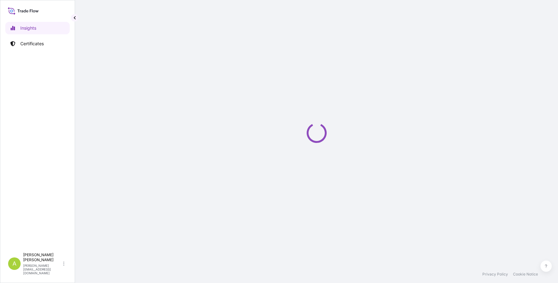  What do you see at coordinates (32, 44) in the screenshot?
I see `p: Certificates` at bounding box center [32, 44].